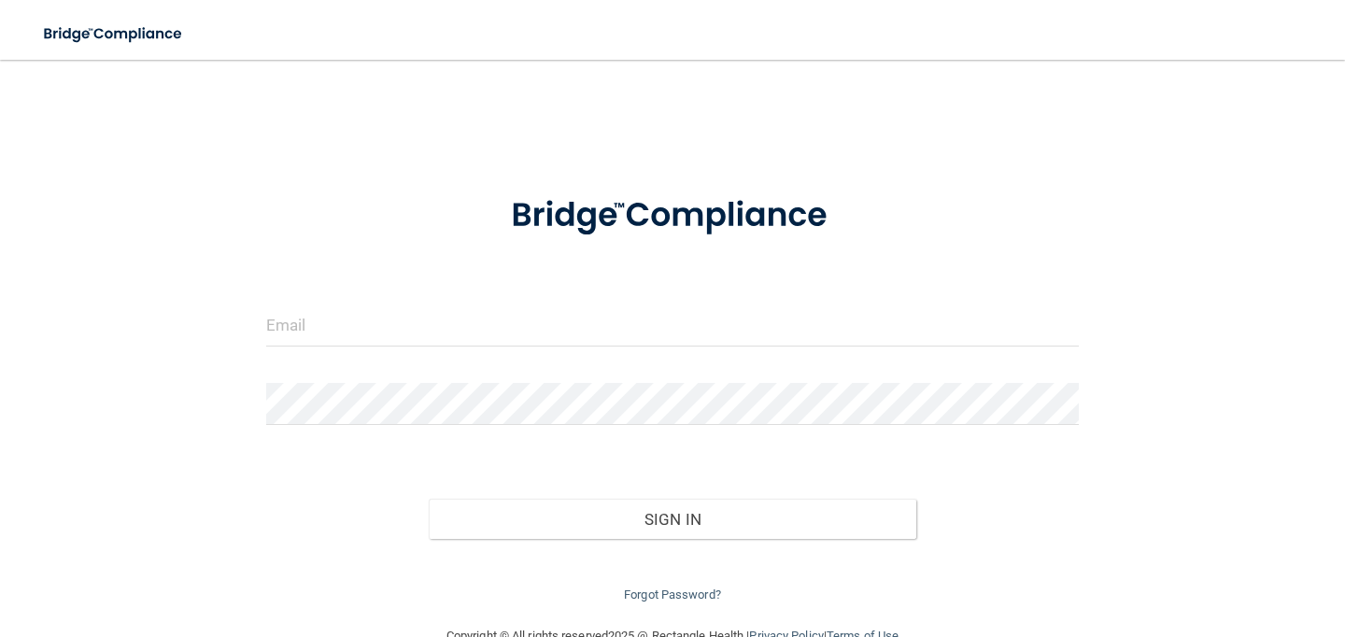 This screenshot has width=1345, height=637. Describe the element at coordinates (673, 594) in the screenshot. I see `a: Forgot Password?` at that location.